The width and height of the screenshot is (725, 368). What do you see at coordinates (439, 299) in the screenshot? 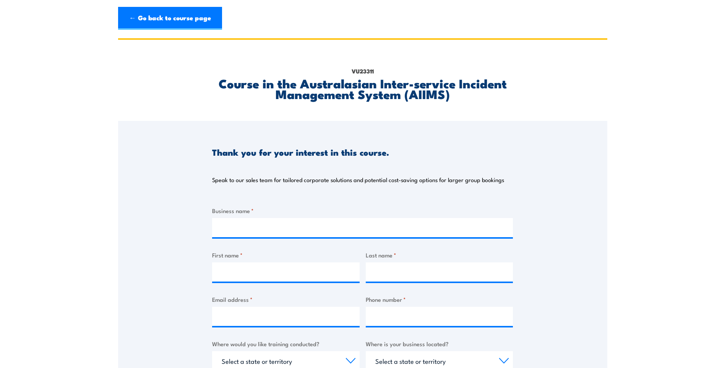
I see `label: Phone number` at bounding box center [439, 299].